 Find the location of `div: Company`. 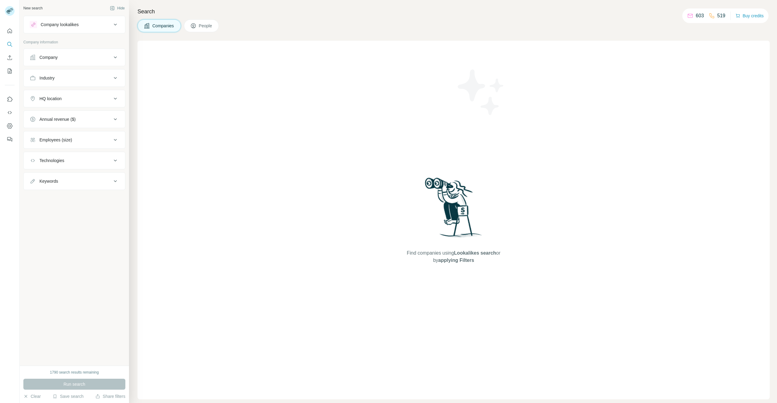

div: Company is located at coordinates (49, 57).